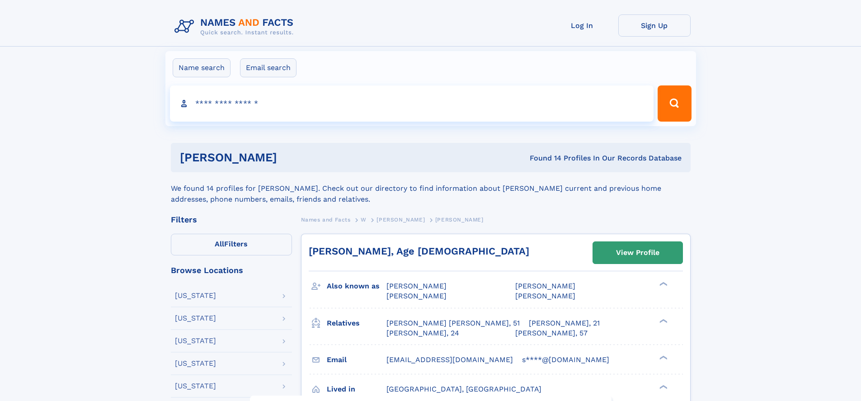 The width and height of the screenshot is (861, 401). What do you see at coordinates (363, 219) in the screenshot?
I see `a: W` at bounding box center [363, 219].